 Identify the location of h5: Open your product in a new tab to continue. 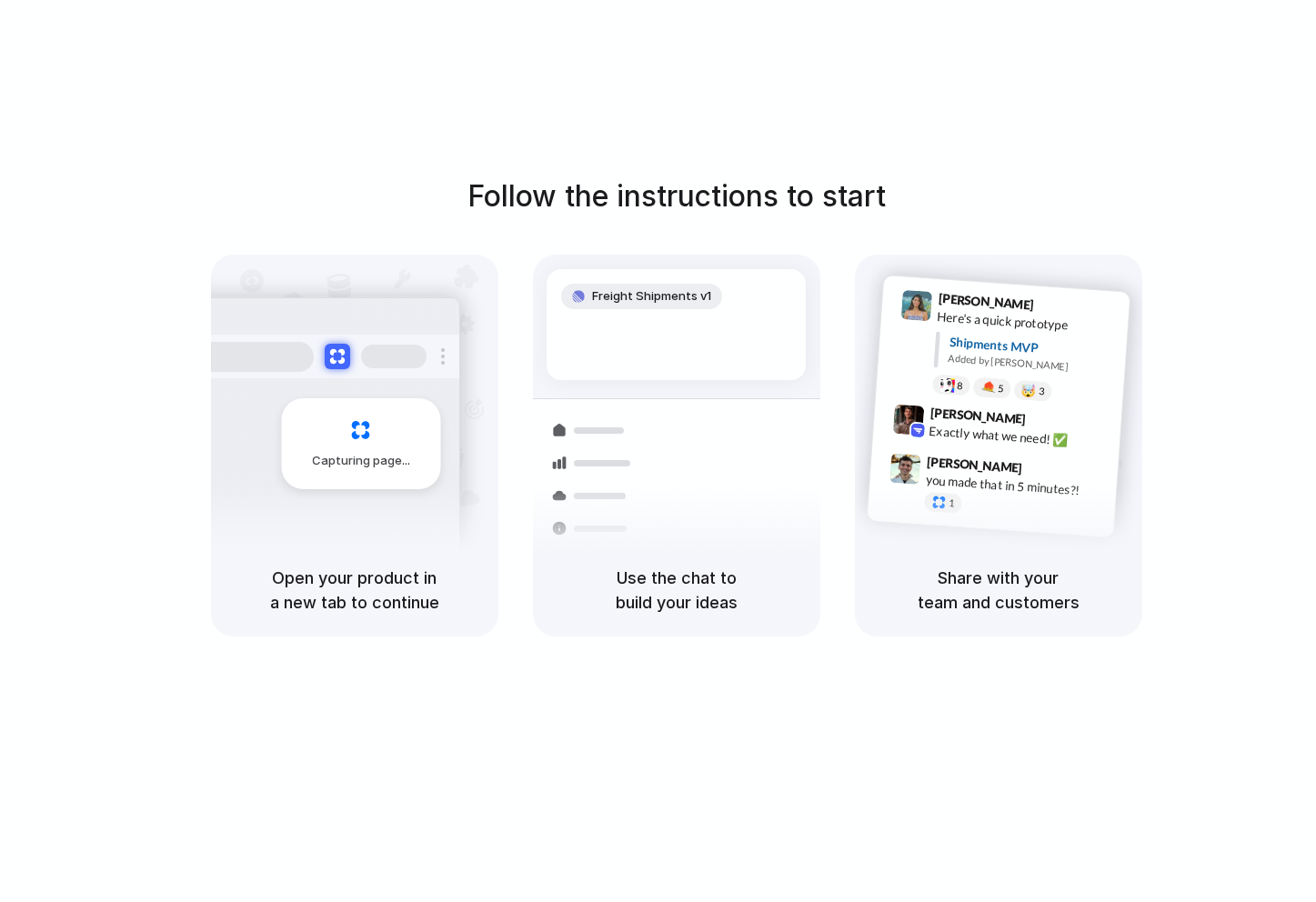
(354, 590).